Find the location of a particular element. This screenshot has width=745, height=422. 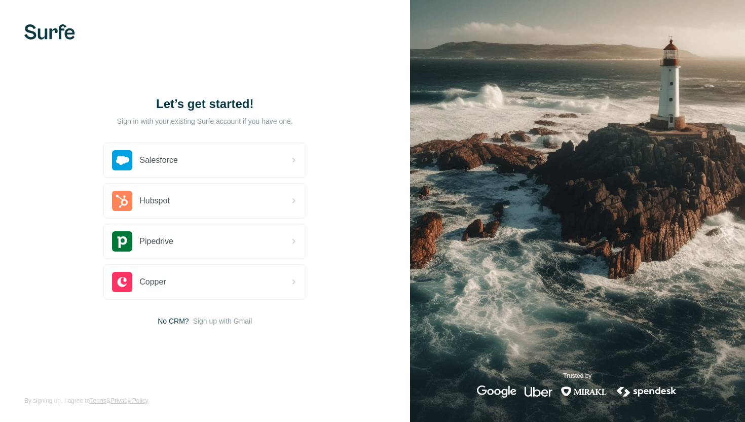

span: Copper is located at coordinates (153, 282).